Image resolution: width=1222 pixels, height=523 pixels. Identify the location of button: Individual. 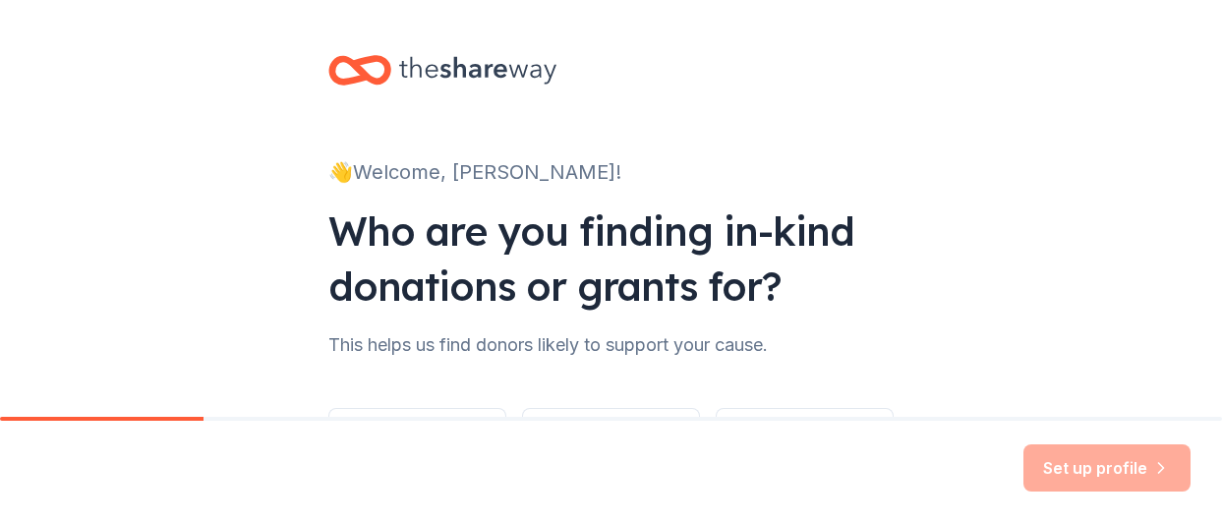
(804, 455).